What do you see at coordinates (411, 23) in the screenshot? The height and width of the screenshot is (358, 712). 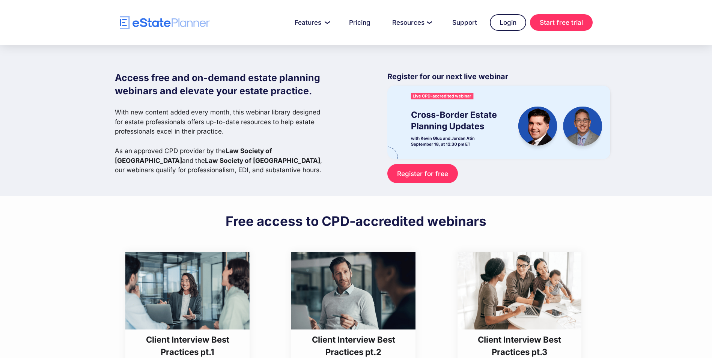 I see `a: Resources` at bounding box center [411, 23].